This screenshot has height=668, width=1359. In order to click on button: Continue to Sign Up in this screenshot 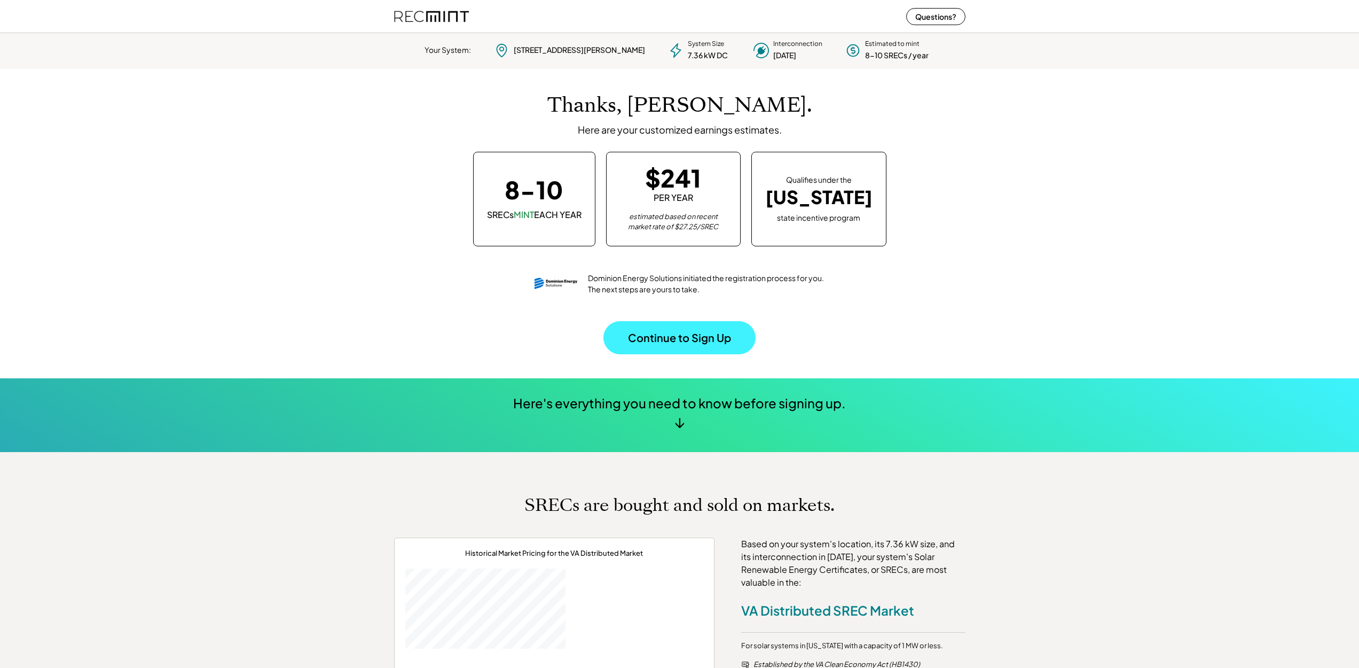, I will do `click(679, 338)`.